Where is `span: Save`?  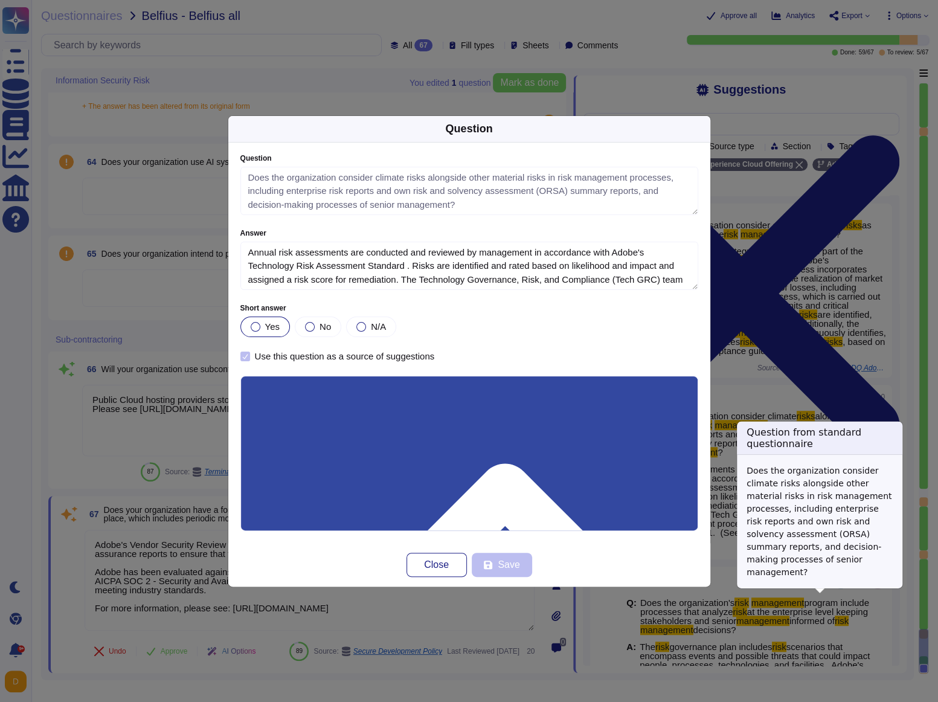 span: Save is located at coordinates (509, 565).